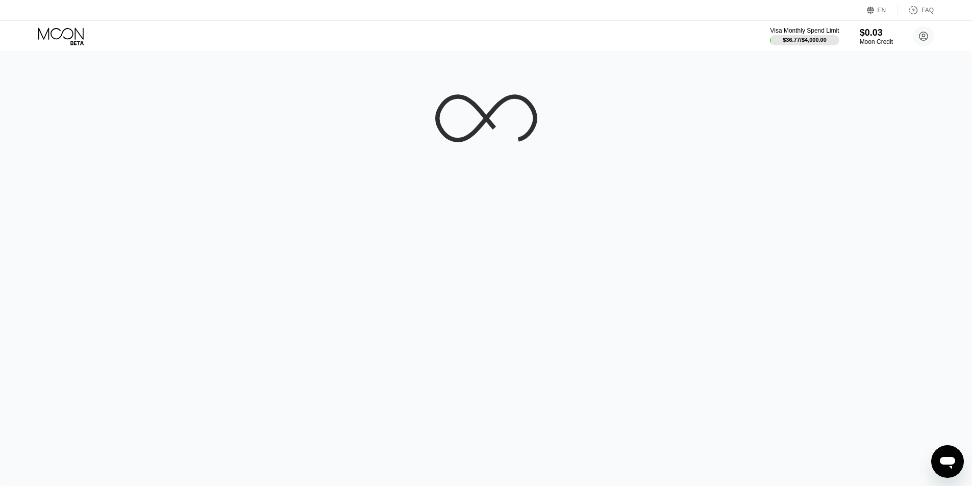  Describe the element at coordinates (804, 36) in the screenshot. I see `div: Visa Monthly Spend Limit$36.77/$4,000.00` at that location.